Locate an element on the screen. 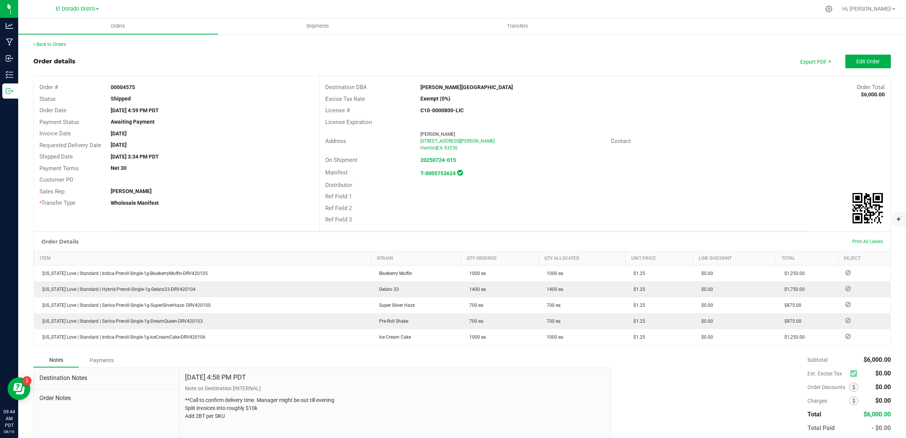 The image size is (906, 438). span: $875.00 is located at coordinates (791, 305).